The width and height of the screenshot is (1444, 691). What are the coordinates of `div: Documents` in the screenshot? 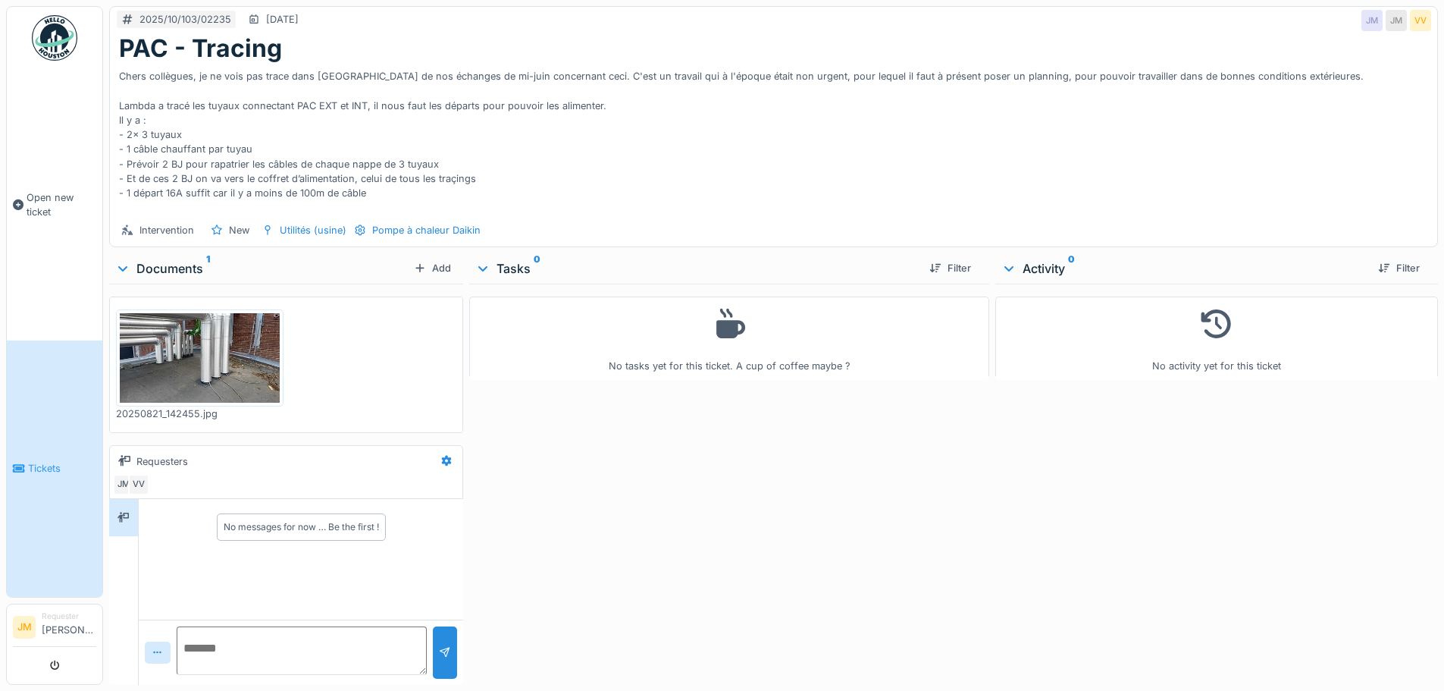 It's located at (262, 268).